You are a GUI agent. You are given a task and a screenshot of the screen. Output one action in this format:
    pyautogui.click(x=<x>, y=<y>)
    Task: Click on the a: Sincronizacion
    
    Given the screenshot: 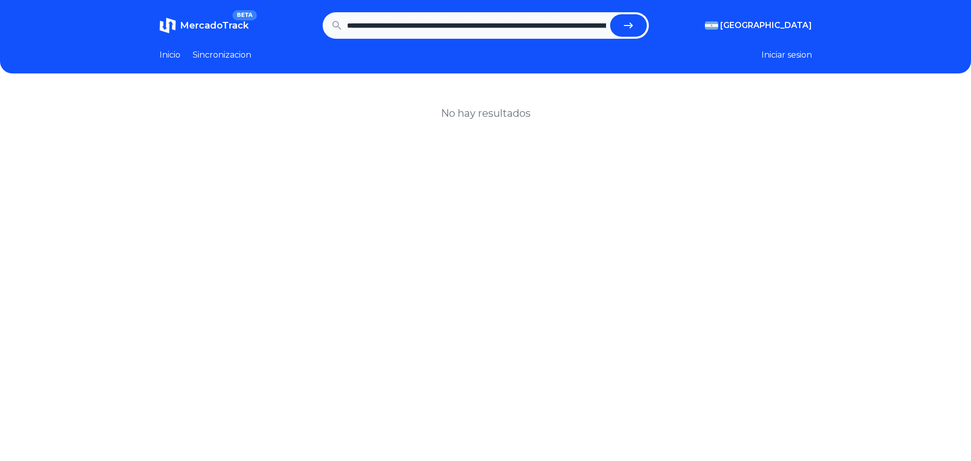 What is the action you would take?
    pyautogui.click(x=222, y=55)
    